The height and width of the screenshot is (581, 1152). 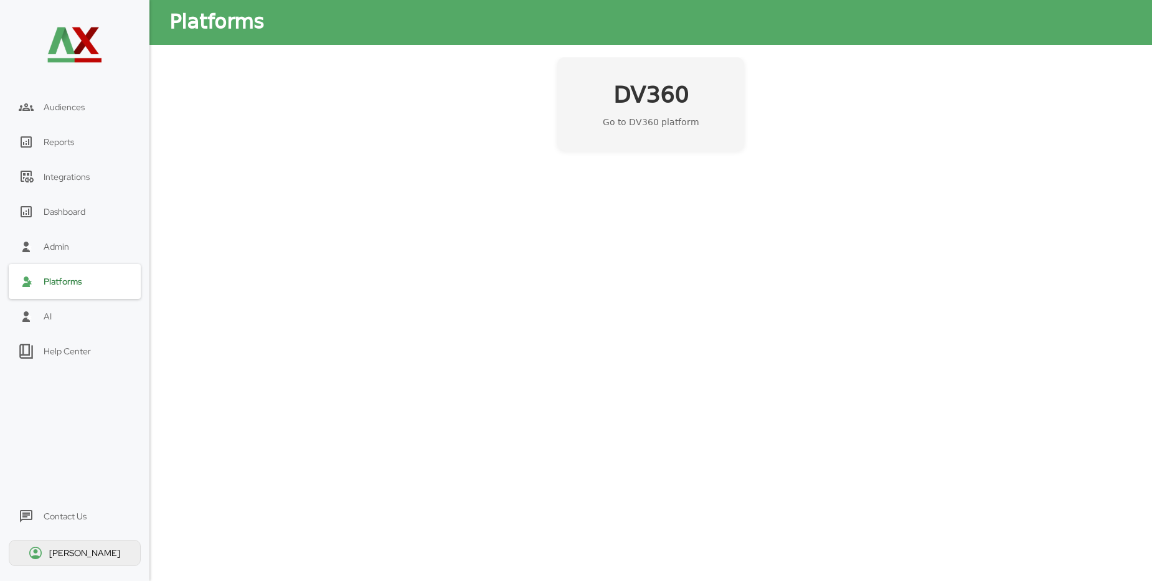 What do you see at coordinates (64, 107) in the screenshot?
I see `span: Audiences` at bounding box center [64, 107].